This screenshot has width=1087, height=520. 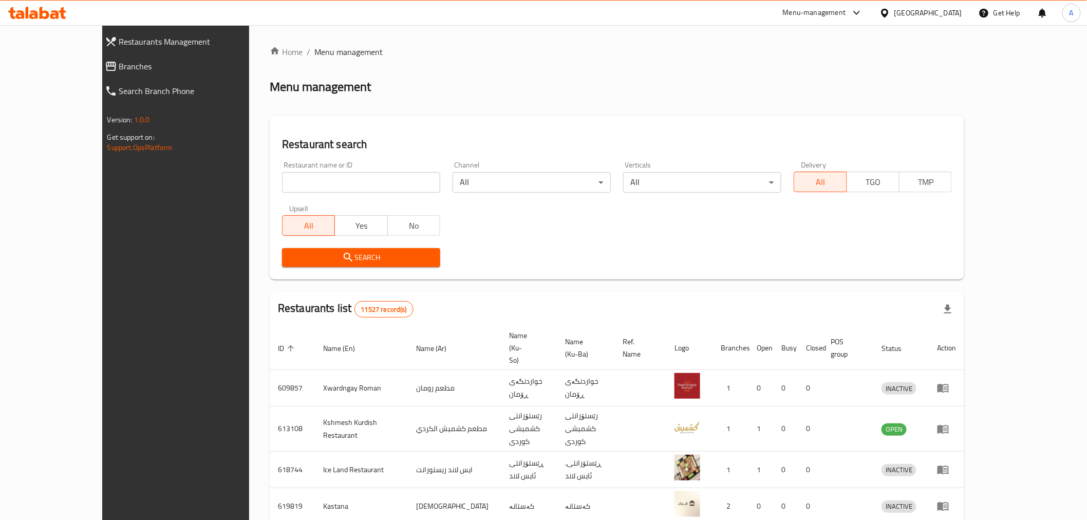 I want to click on a: Home, so click(x=286, y=52).